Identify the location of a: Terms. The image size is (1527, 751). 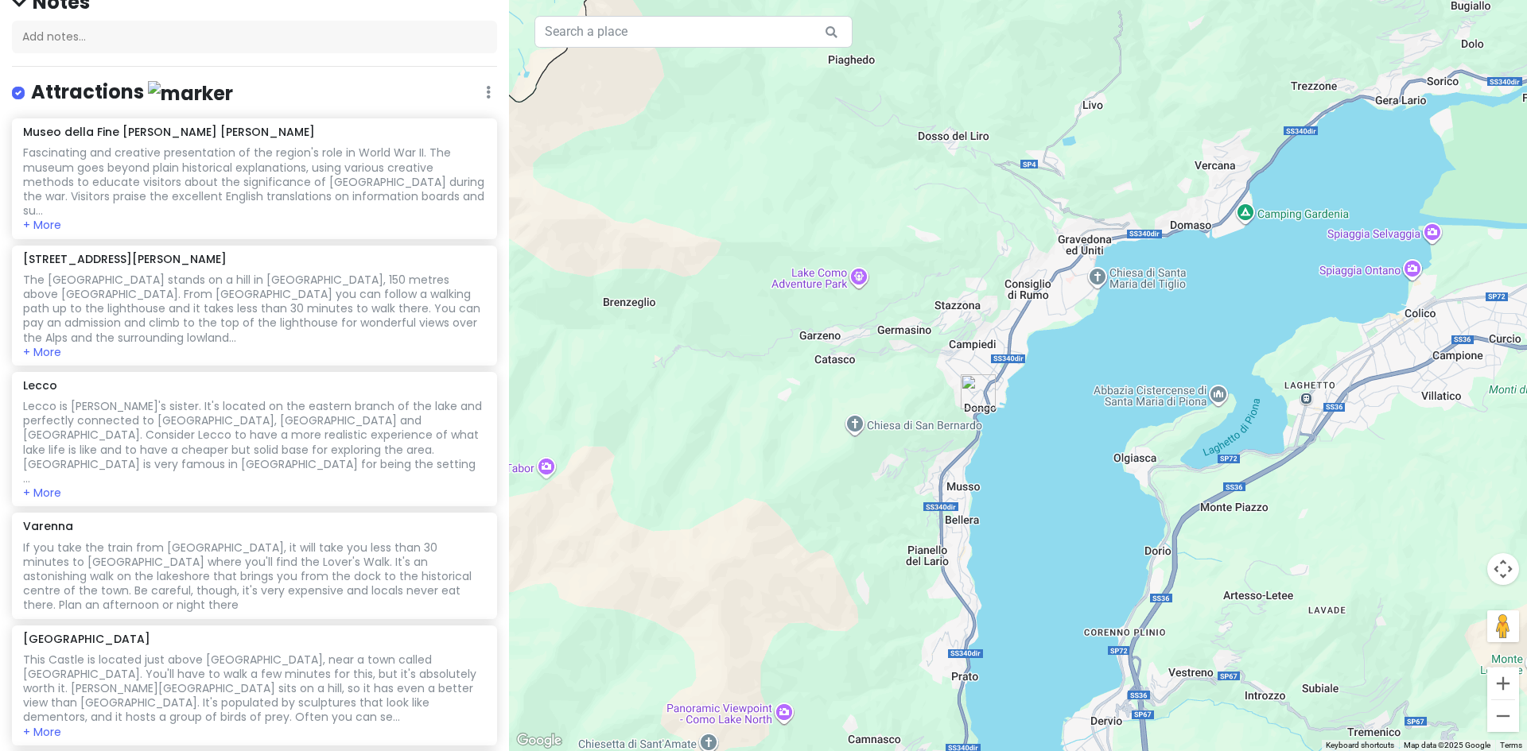
(1511, 745).